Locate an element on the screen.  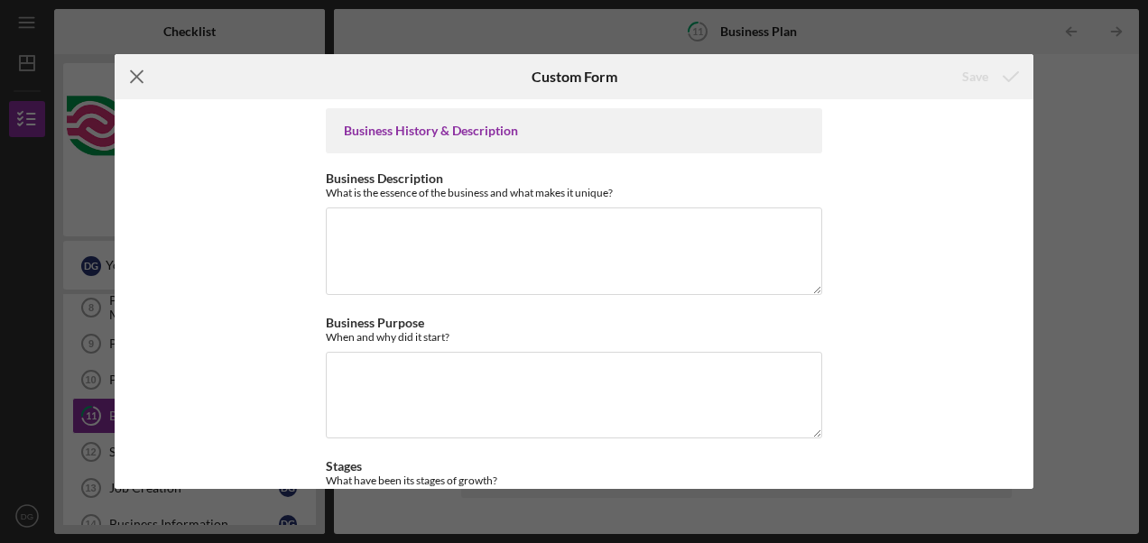
label: Stages is located at coordinates (344, 466).